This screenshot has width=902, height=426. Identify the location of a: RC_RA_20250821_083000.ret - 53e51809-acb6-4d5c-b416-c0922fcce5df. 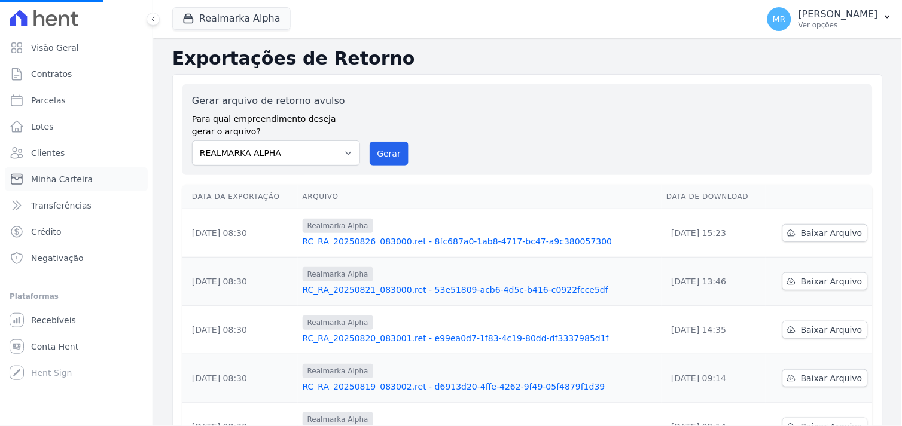
(479, 290).